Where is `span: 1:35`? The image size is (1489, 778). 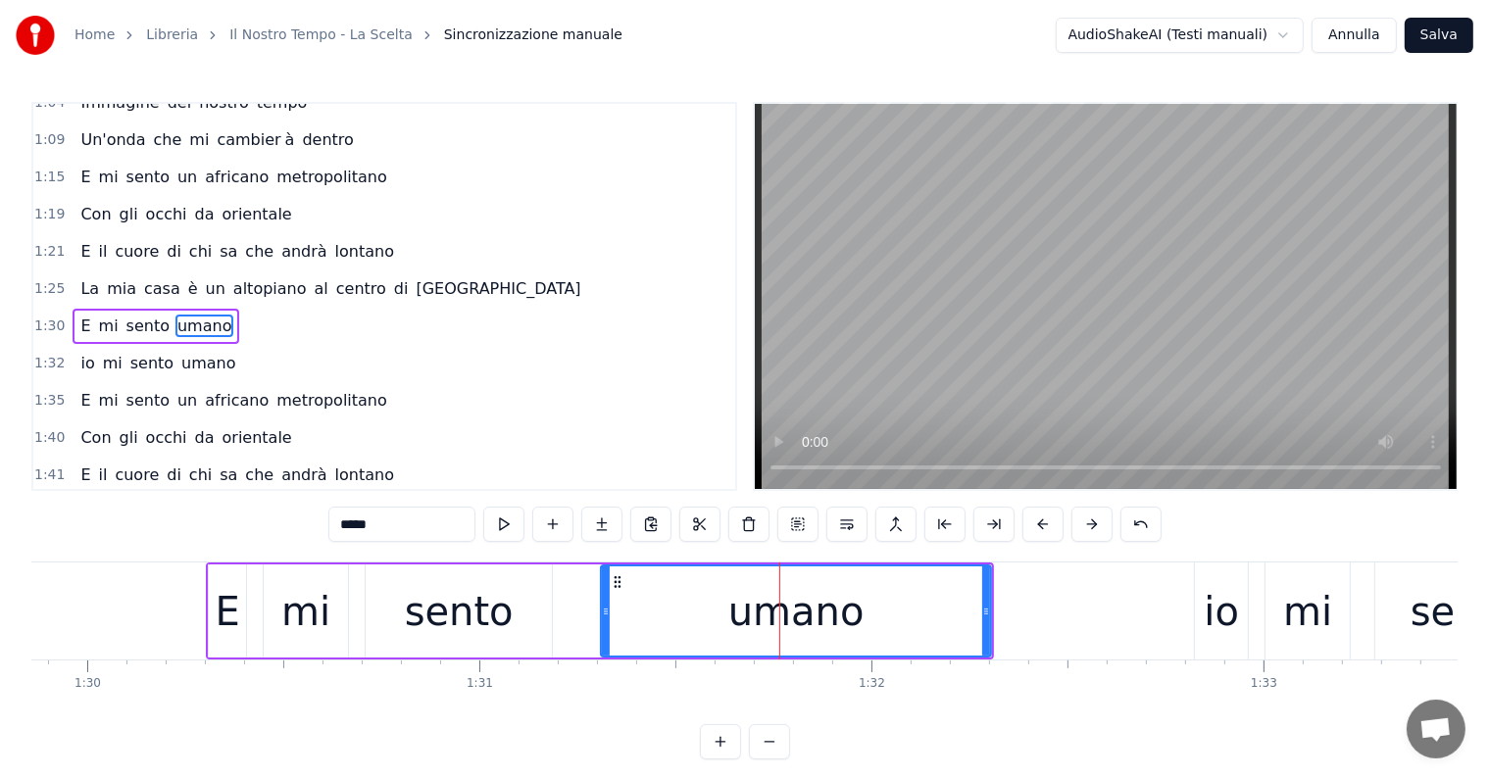 span: 1:35 is located at coordinates (49, 401).